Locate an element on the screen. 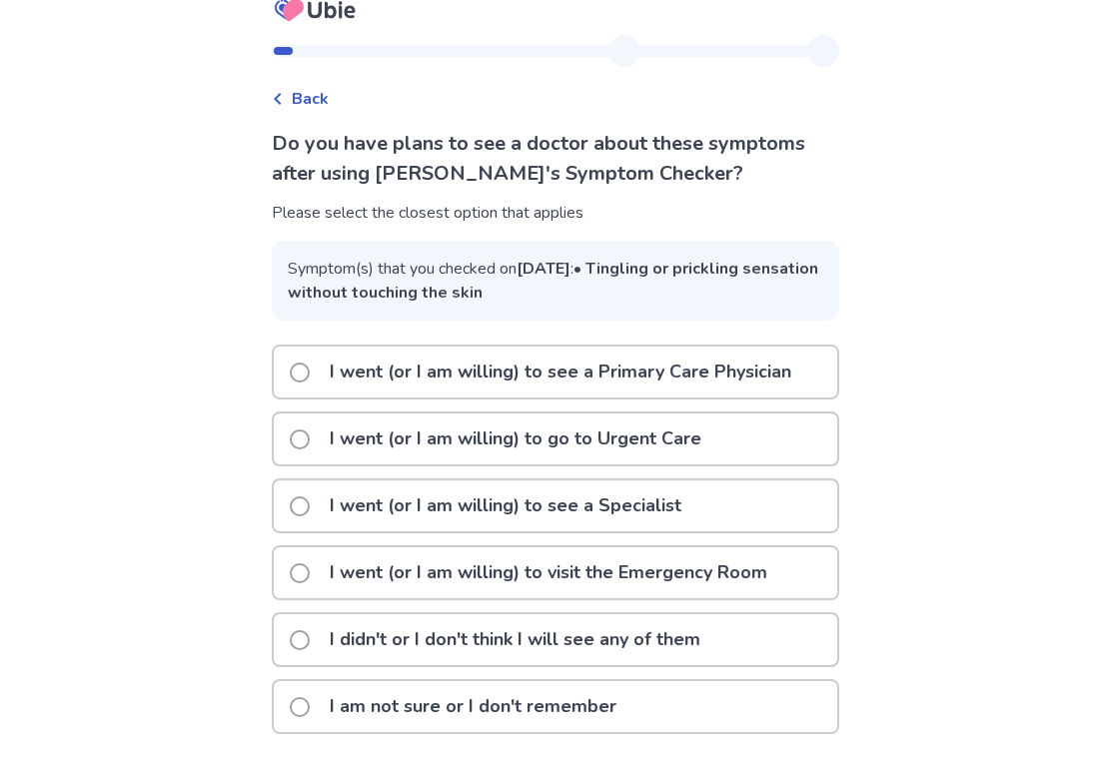 The height and width of the screenshot is (763, 1111). p: I went (or I am willing) to visit the Emergency Room is located at coordinates (548, 572).